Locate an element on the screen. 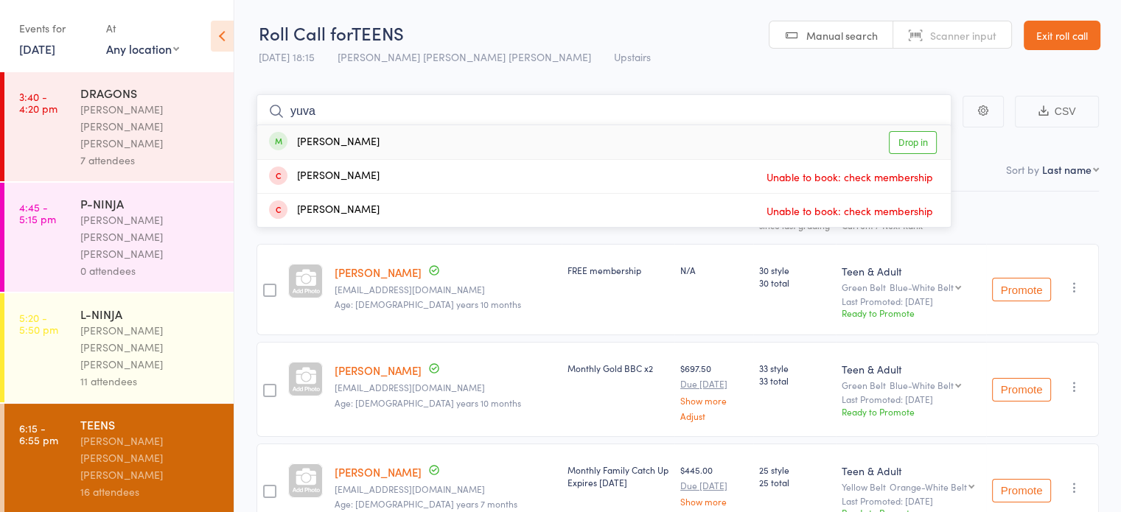 The height and width of the screenshot is (512, 1121). div: Yellow Belt is located at coordinates (911, 487).